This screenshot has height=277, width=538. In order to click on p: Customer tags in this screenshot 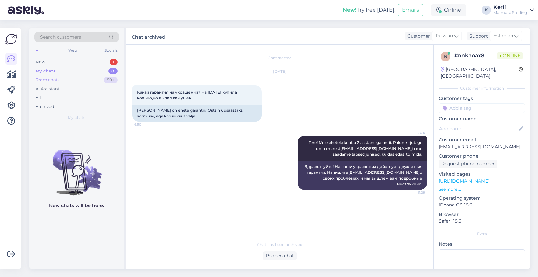, I will do `click(482, 98)`.